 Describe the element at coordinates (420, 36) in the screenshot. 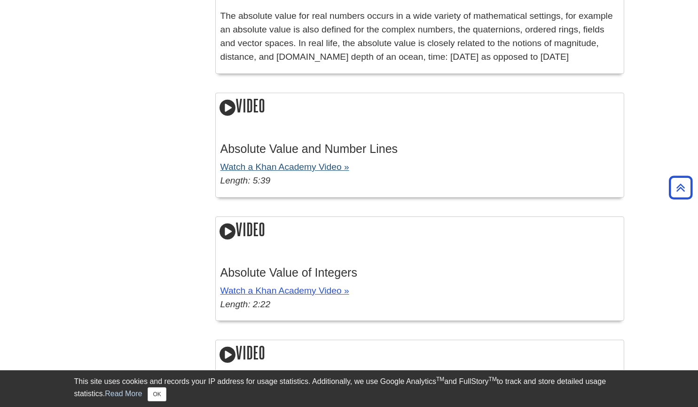

I see `p: The absolute value for real numbers occurs in a wide variety of mathematical settings, for exampl...` at that location.